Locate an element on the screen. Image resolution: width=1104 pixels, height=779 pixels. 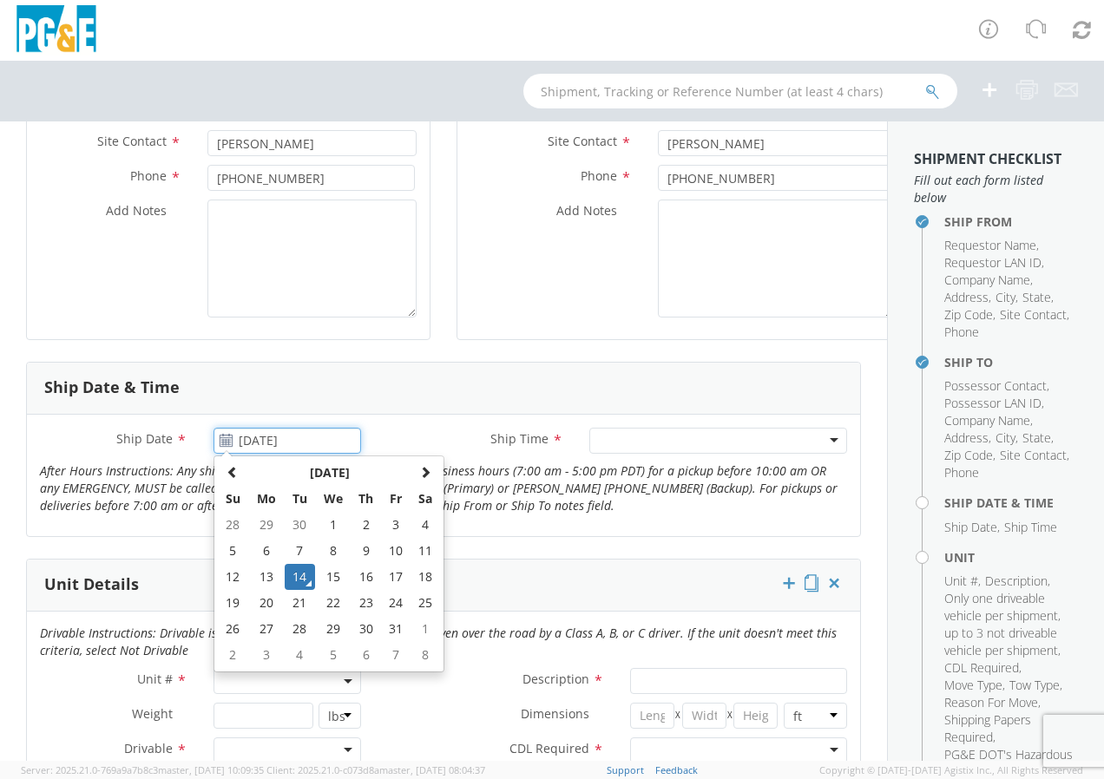
span: Address is located at coordinates (966, 297).